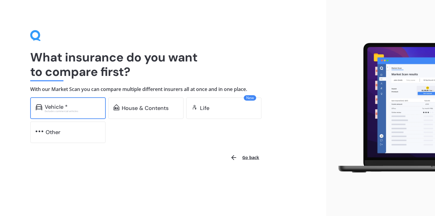 This screenshot has height=216, width=435. What do you see at coordinates (244, 158) in the screenshot?
I see `button: Go back` at bounding box center [244, 158].